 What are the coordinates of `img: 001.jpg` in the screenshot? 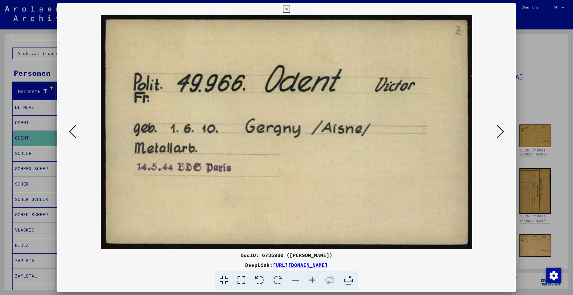 It's located at (287, 132).